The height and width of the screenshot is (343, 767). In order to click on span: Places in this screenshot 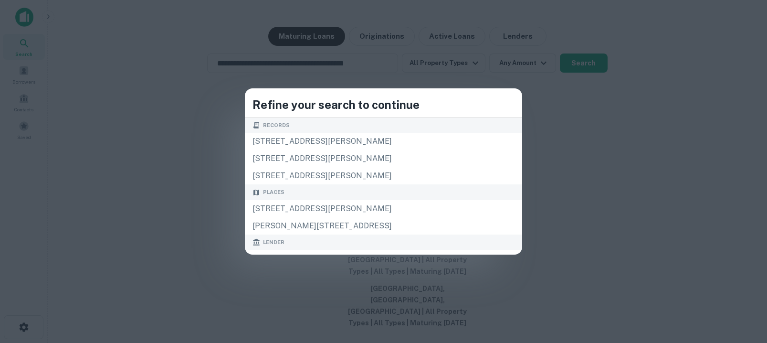, I will do `click(273, 192)`.